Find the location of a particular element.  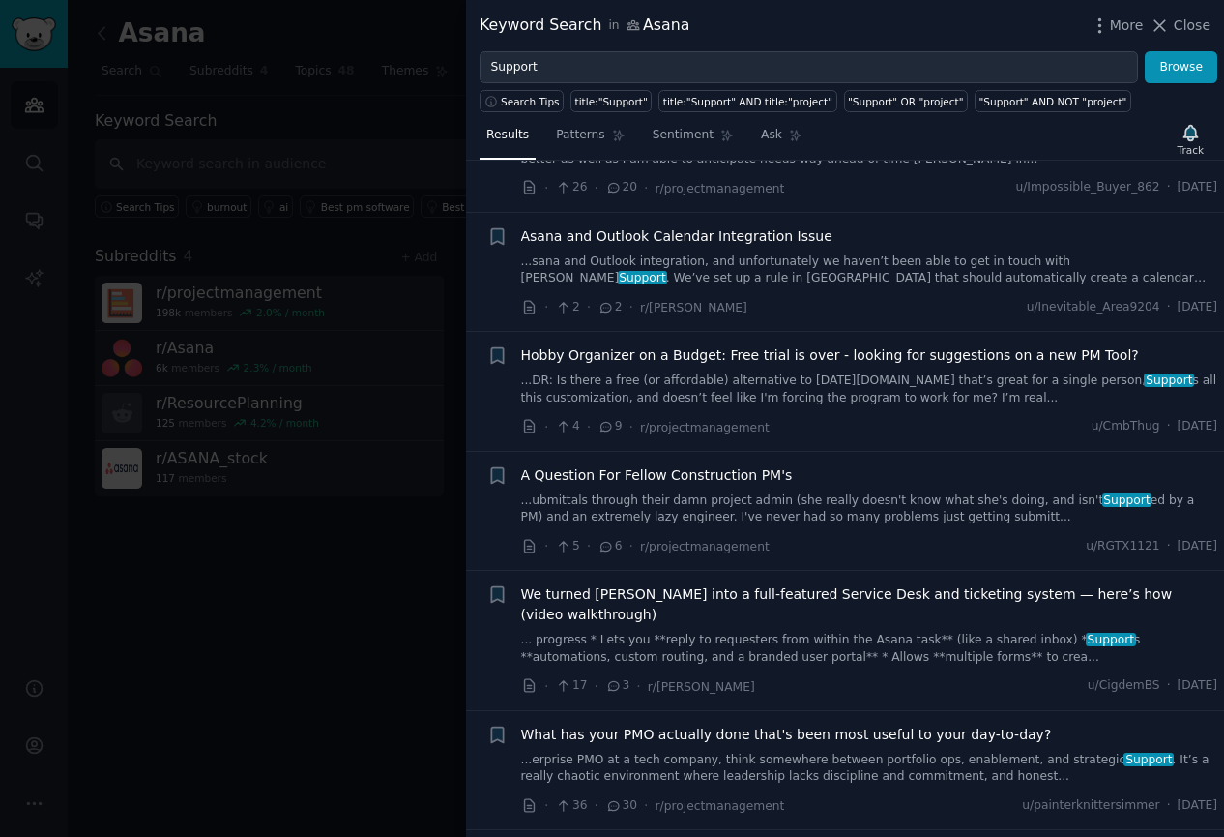

span: u/CigdemBS is located at coordinates (1124, 686).